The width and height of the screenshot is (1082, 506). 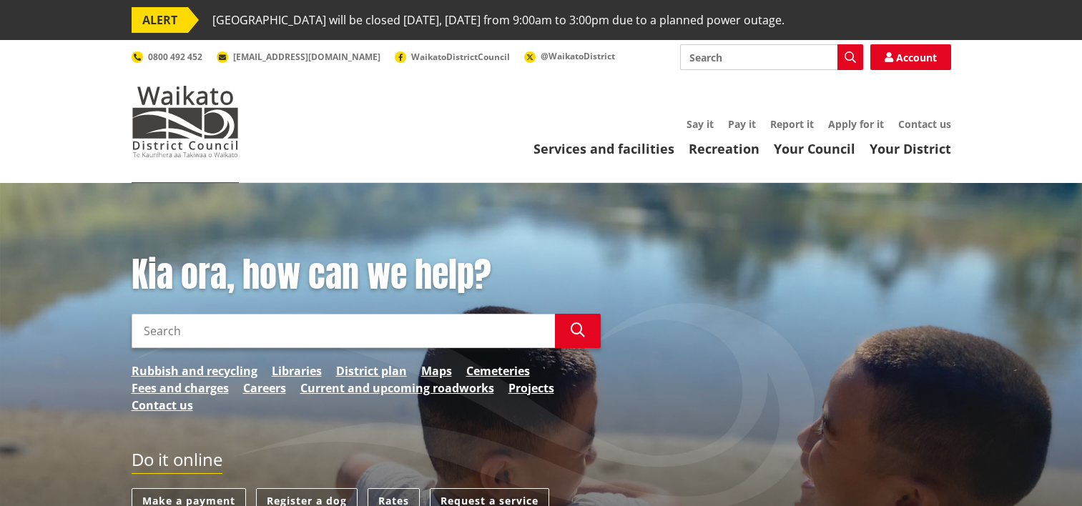 I want to click on img: Waikato District Council - Te Kaunihera aa Takiwaa o Waikato, so click(x=185, y=122).